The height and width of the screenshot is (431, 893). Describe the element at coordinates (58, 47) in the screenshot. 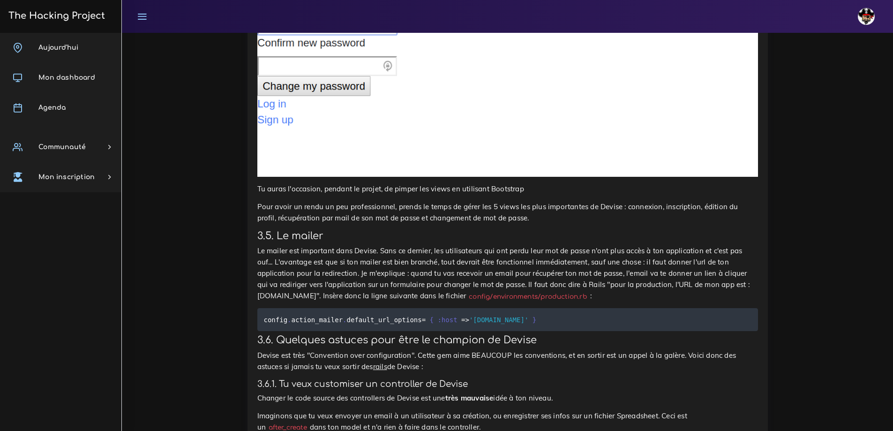

I see `span: Aujourd'hui` at that location.